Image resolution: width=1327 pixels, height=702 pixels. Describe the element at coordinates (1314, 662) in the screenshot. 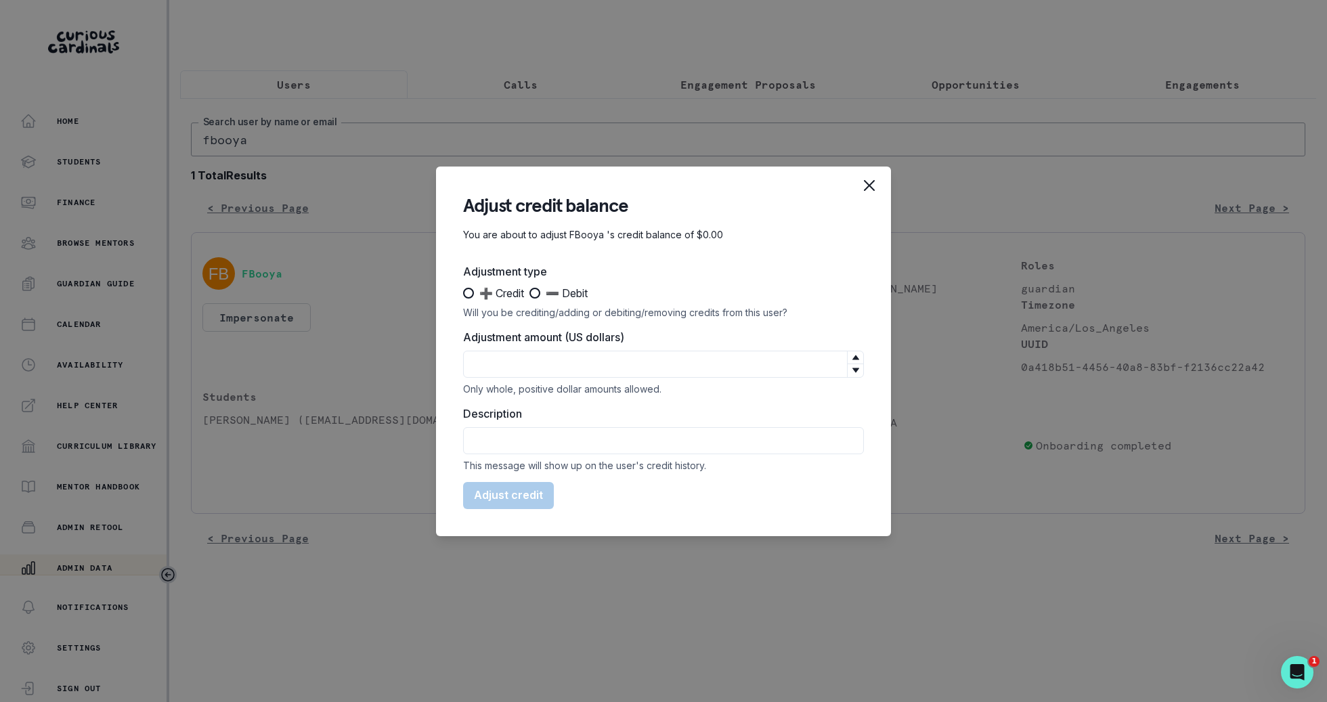

I see `span: 1` at that location.